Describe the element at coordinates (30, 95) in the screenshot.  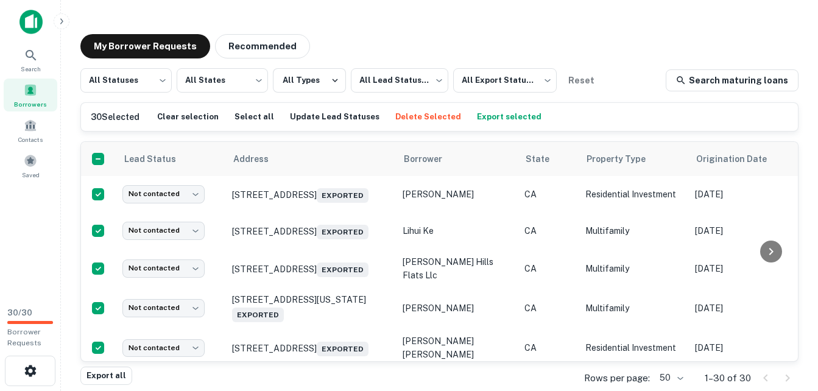
I see `div: Borrowers` at that location.